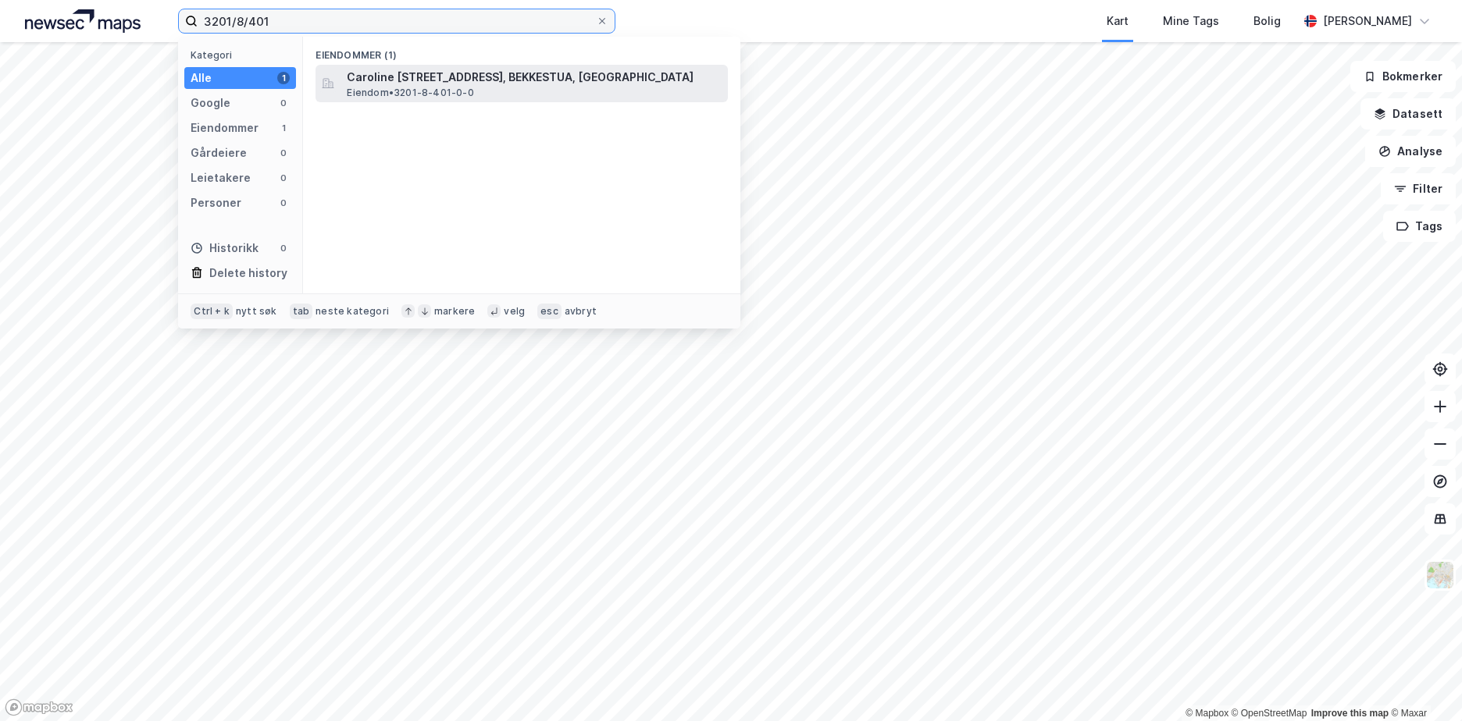 The width and height of the screenshot is (1462, 721). I want to click on div: Ctrl + k, so click(212, 312).